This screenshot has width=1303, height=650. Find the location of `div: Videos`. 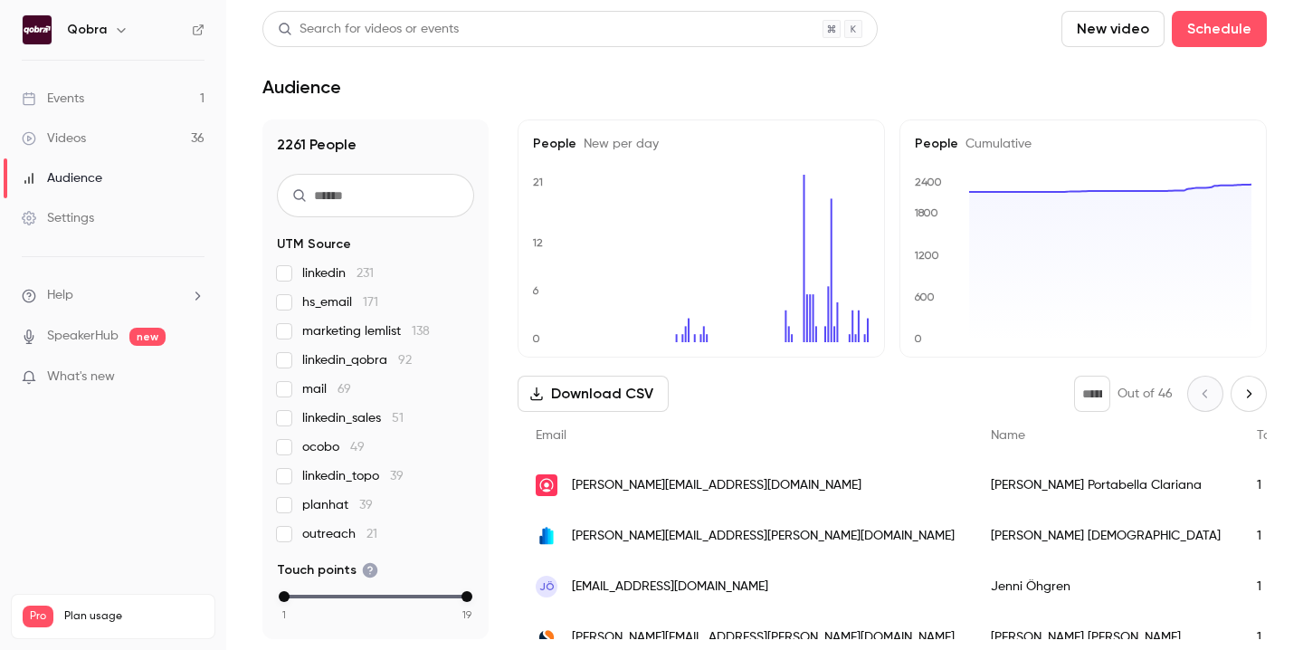

div: Videos is located at coordinates (53, 138).